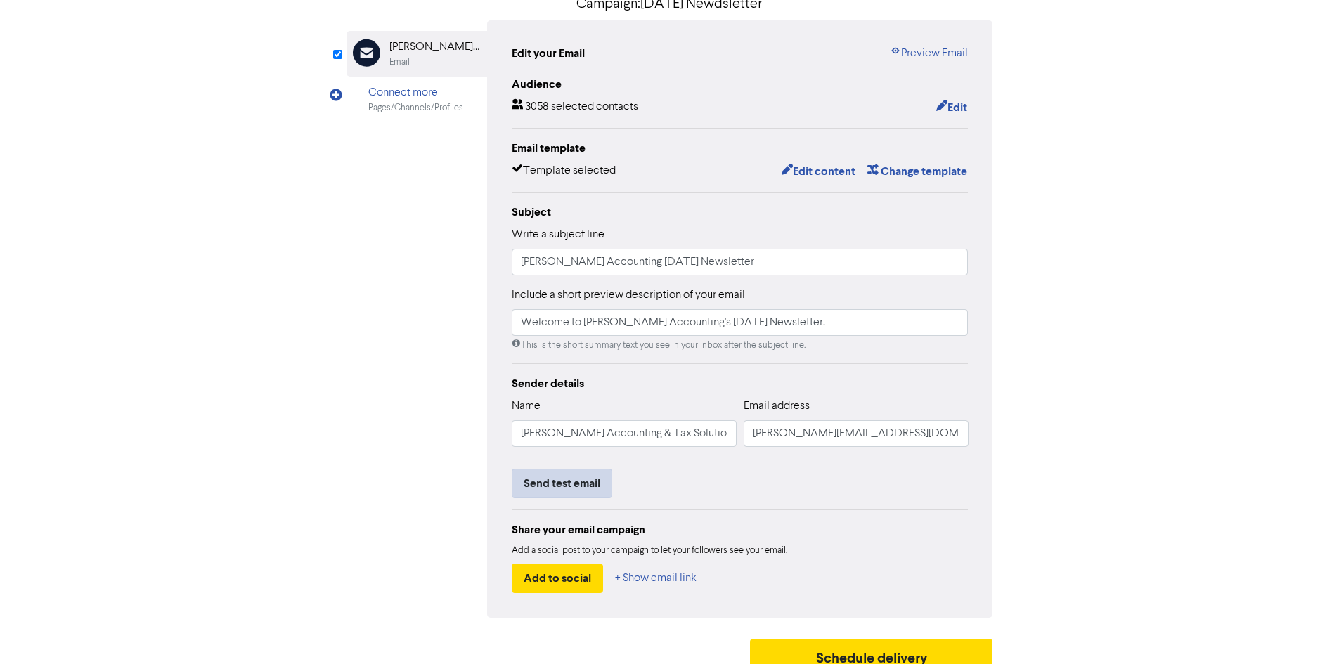 Image resolution: width=1339 pixels, height=664 pixels. What do you see at coordinates (740, 84) in the screenshot?
I see `div: Audience` at bounding box center [740, 84].